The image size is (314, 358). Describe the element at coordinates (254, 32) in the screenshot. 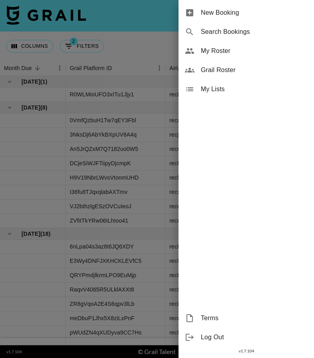

I see `span: Search Bookings` at that location.